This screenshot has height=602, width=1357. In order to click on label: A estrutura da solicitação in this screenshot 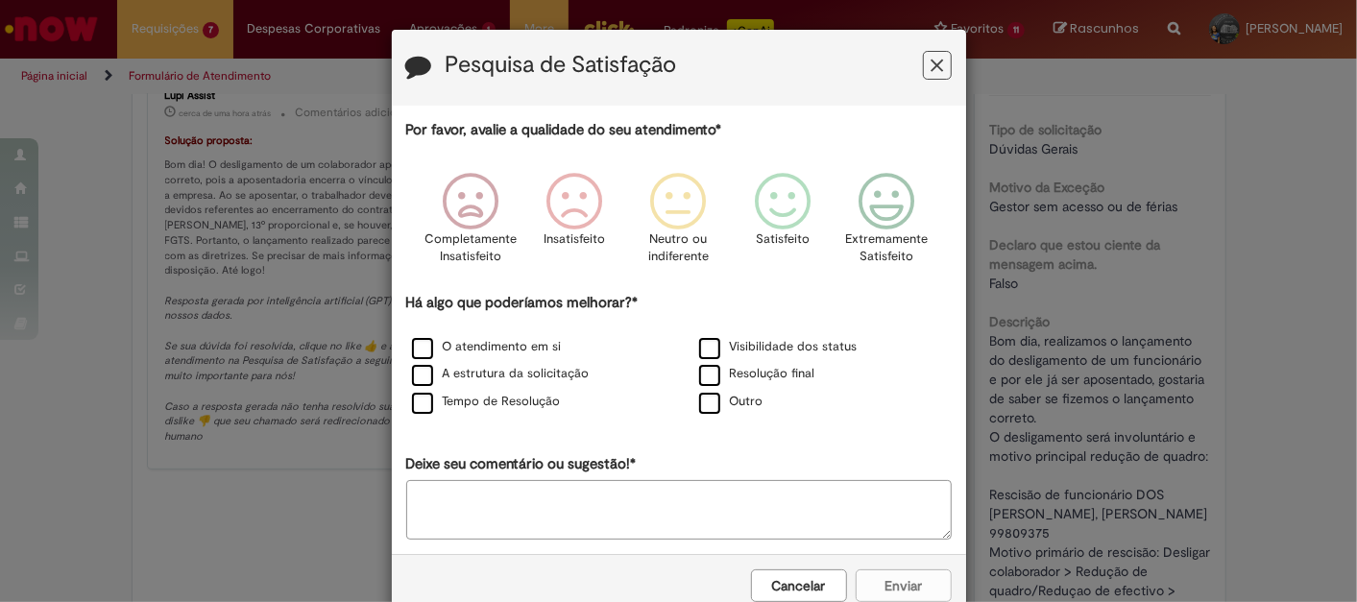, I will do `click(500, 374)`.